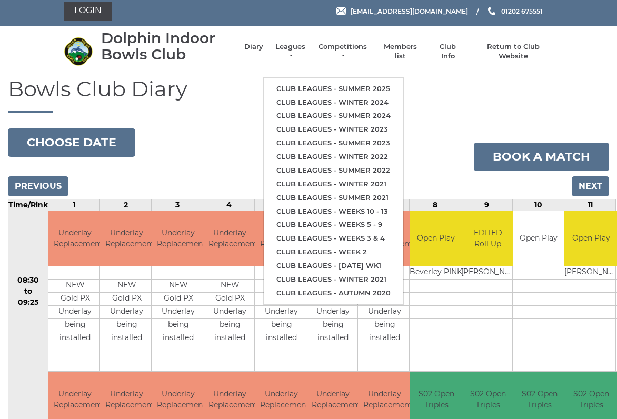 The image size is (617, 419). What do you see at coordinates (590, 205) in the screenshot?
I see `td: 11` at bounding box center [590, 205].